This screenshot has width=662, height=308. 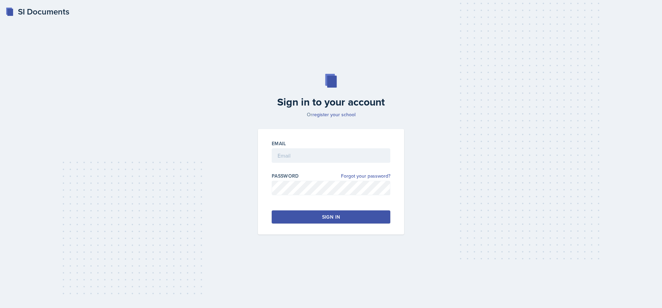 What do you see at coordinates (331, 217) in the screenshot?
I see `div: Sign in` at bounding box center [331, 217].